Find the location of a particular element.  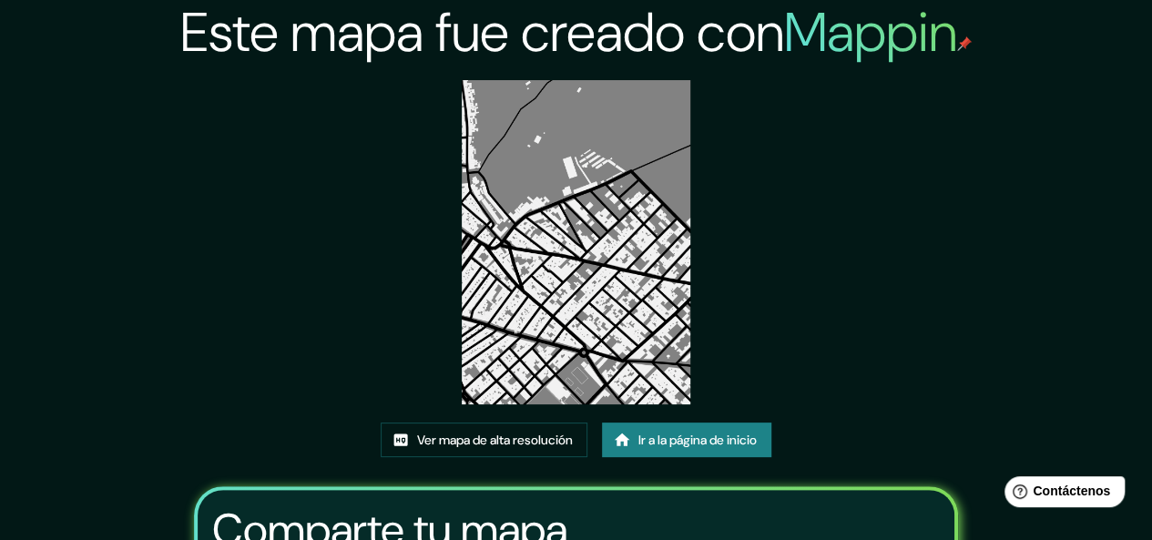

font: Ir a la página de inicio is located at coordinates (698, 440).